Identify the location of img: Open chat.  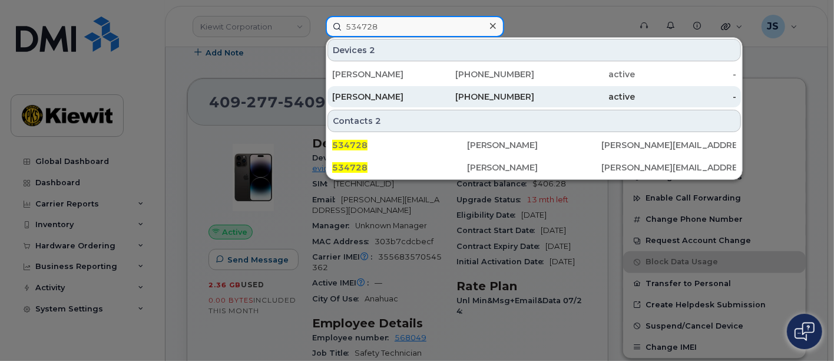
(805, 331).